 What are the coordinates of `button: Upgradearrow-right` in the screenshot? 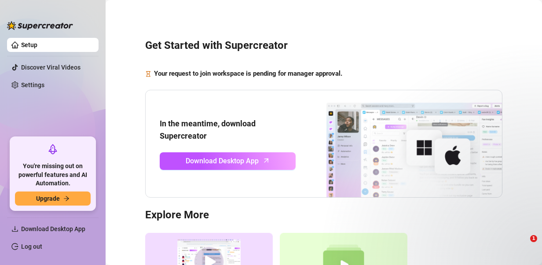 It's located at (53, 198).